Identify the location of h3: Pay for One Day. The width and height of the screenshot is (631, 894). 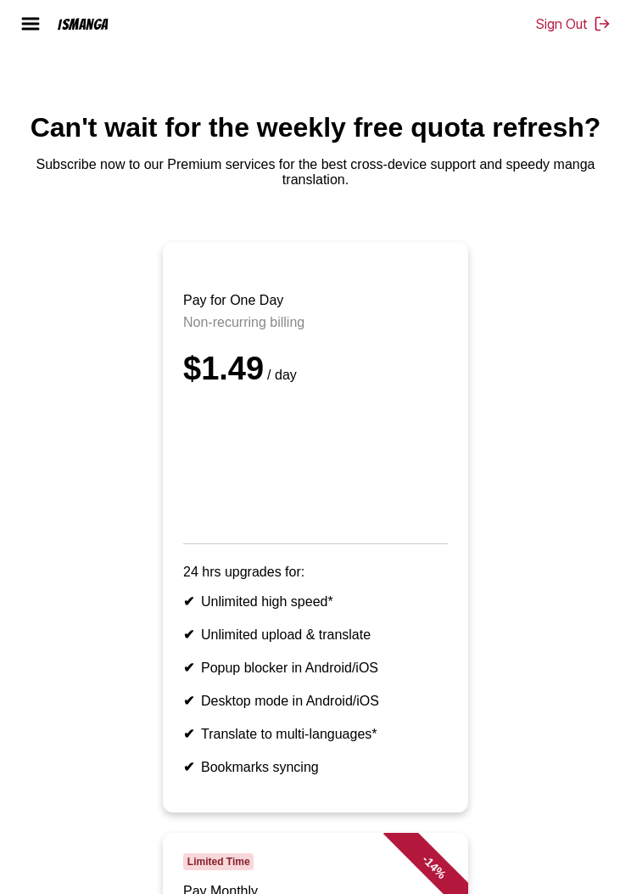
(316, 300).